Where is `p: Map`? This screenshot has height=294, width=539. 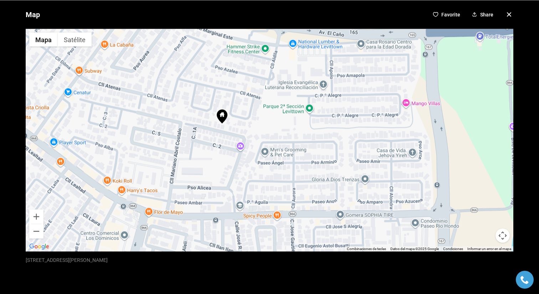 p: Map is located at coordinates (33, 14).